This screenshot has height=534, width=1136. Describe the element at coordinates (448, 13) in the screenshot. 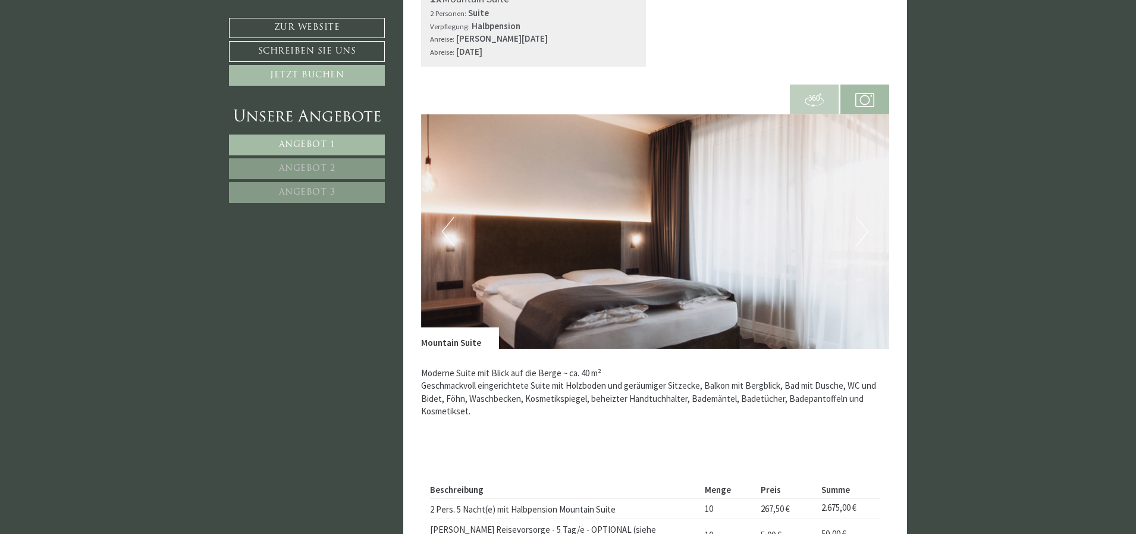

I see `small: 2 Personen:` at that location.